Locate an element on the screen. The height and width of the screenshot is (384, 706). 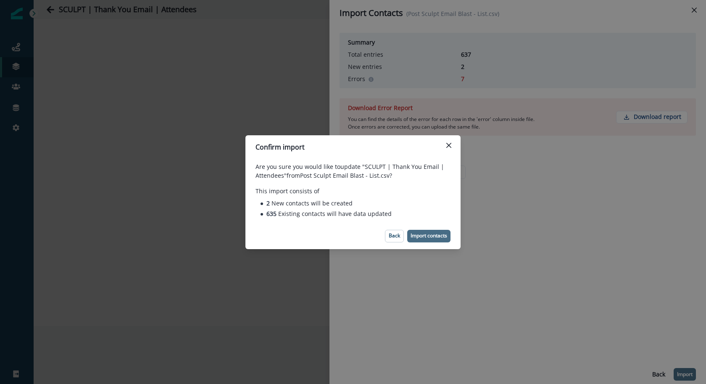
p: Existing contacts will have data updated is located at coordinates (329, 214).